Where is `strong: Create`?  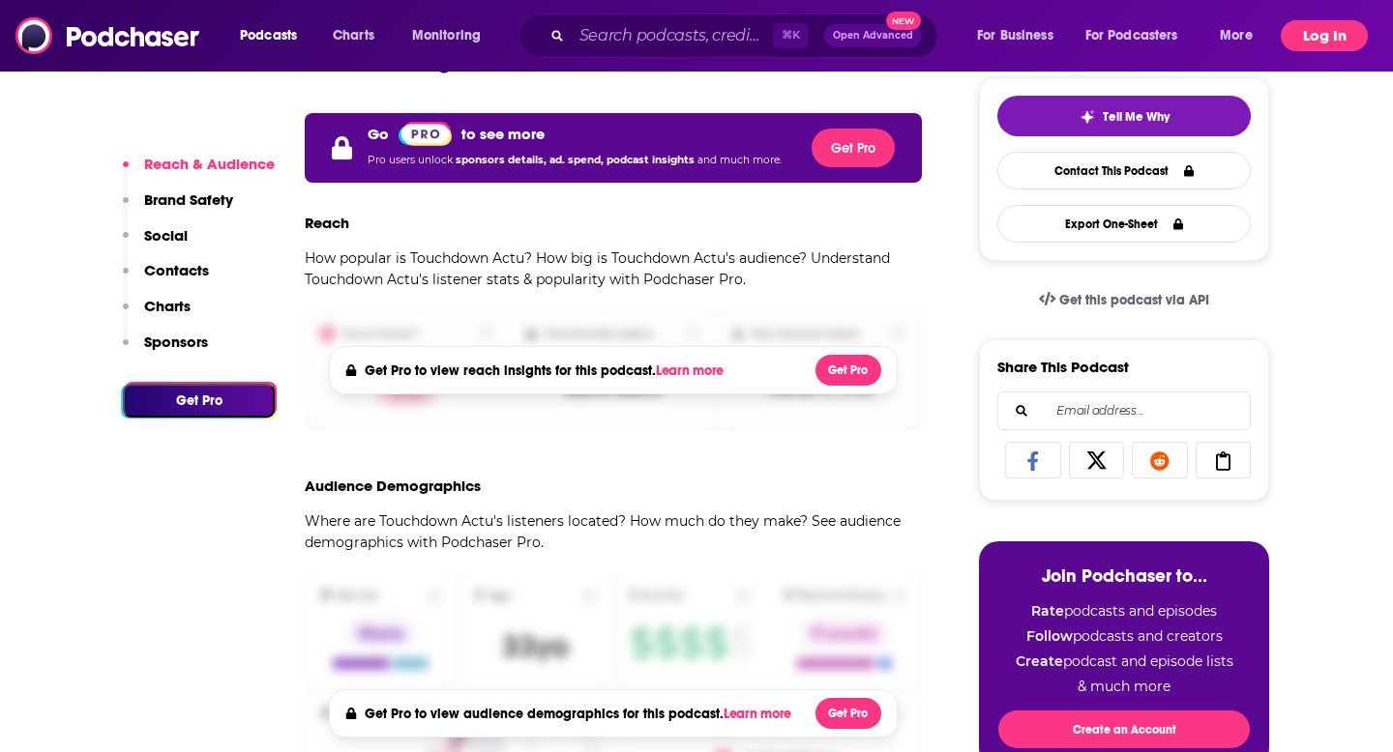
strong: Create is located at coordinates (1039, 662).